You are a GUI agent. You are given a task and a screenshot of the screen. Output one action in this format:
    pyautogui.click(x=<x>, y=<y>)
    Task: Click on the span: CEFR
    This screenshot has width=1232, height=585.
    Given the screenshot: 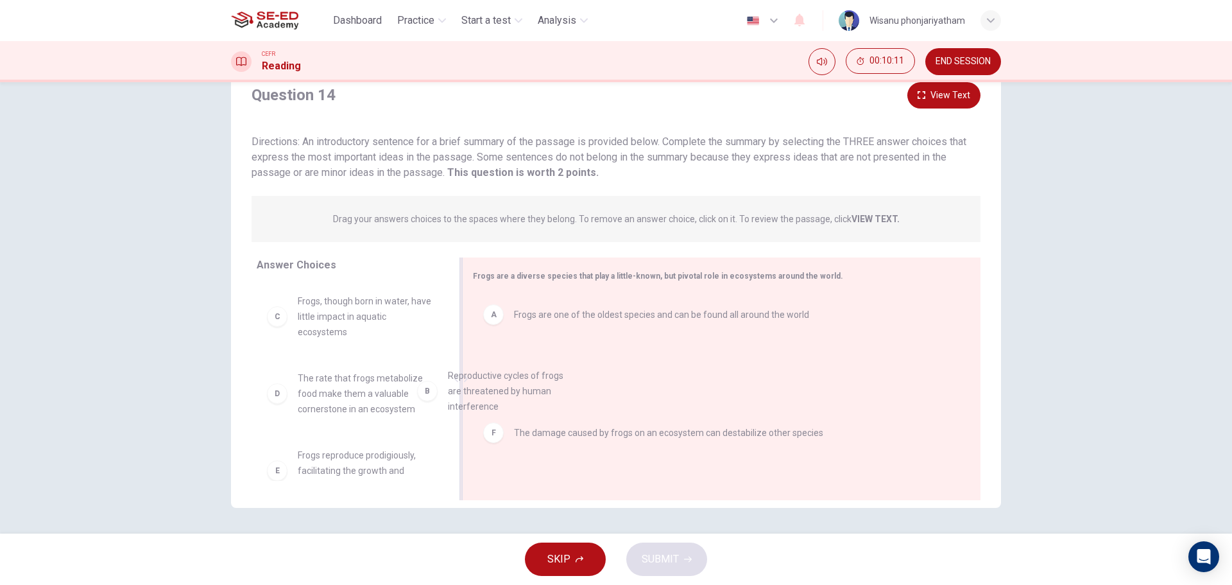 What is the action you would take?
    pyautogui.click(x=268, y=54)
    